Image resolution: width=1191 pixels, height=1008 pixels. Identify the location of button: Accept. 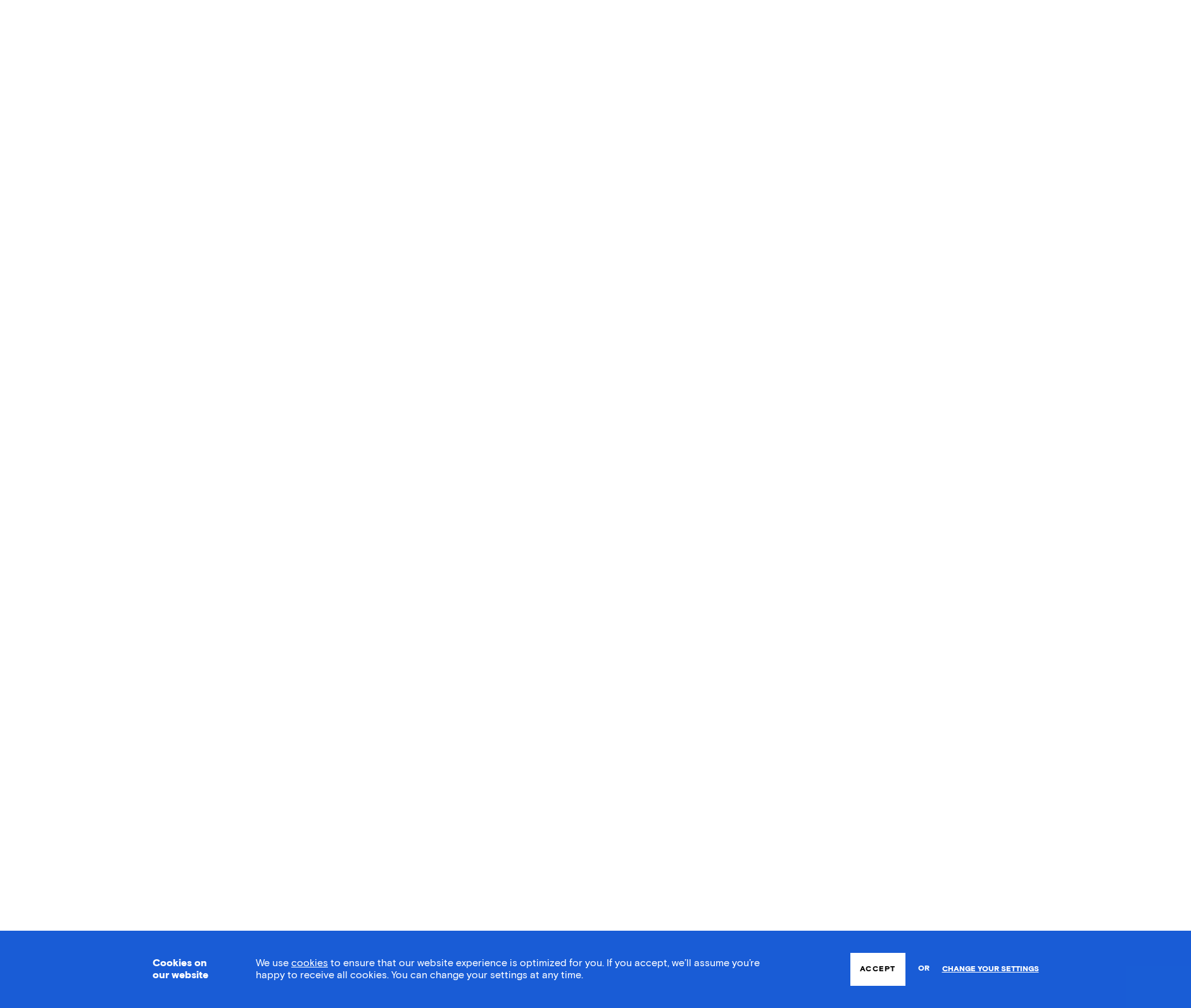
(878, 969).